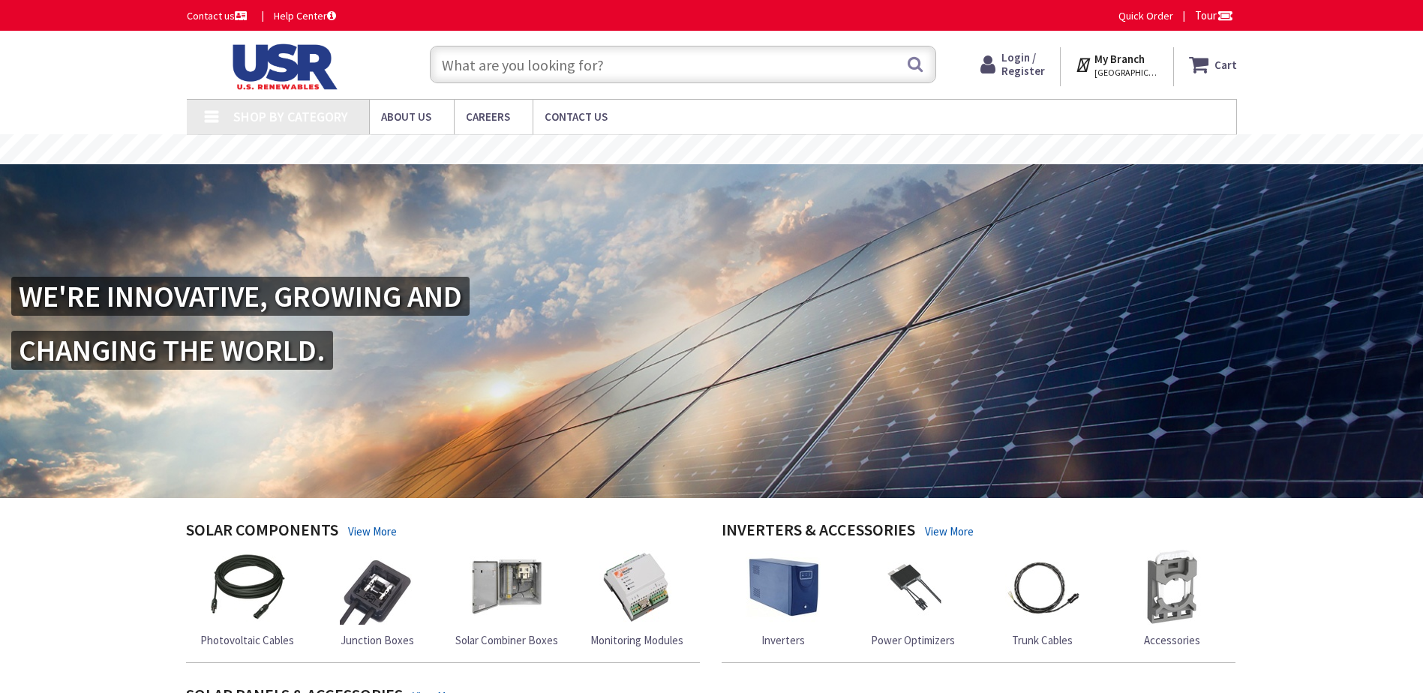 The width and height of the screenshot is (1423, 693). Describe the element at coordinates (1023, 64) in the screenshot. I see `span: Login / Register` at that location.